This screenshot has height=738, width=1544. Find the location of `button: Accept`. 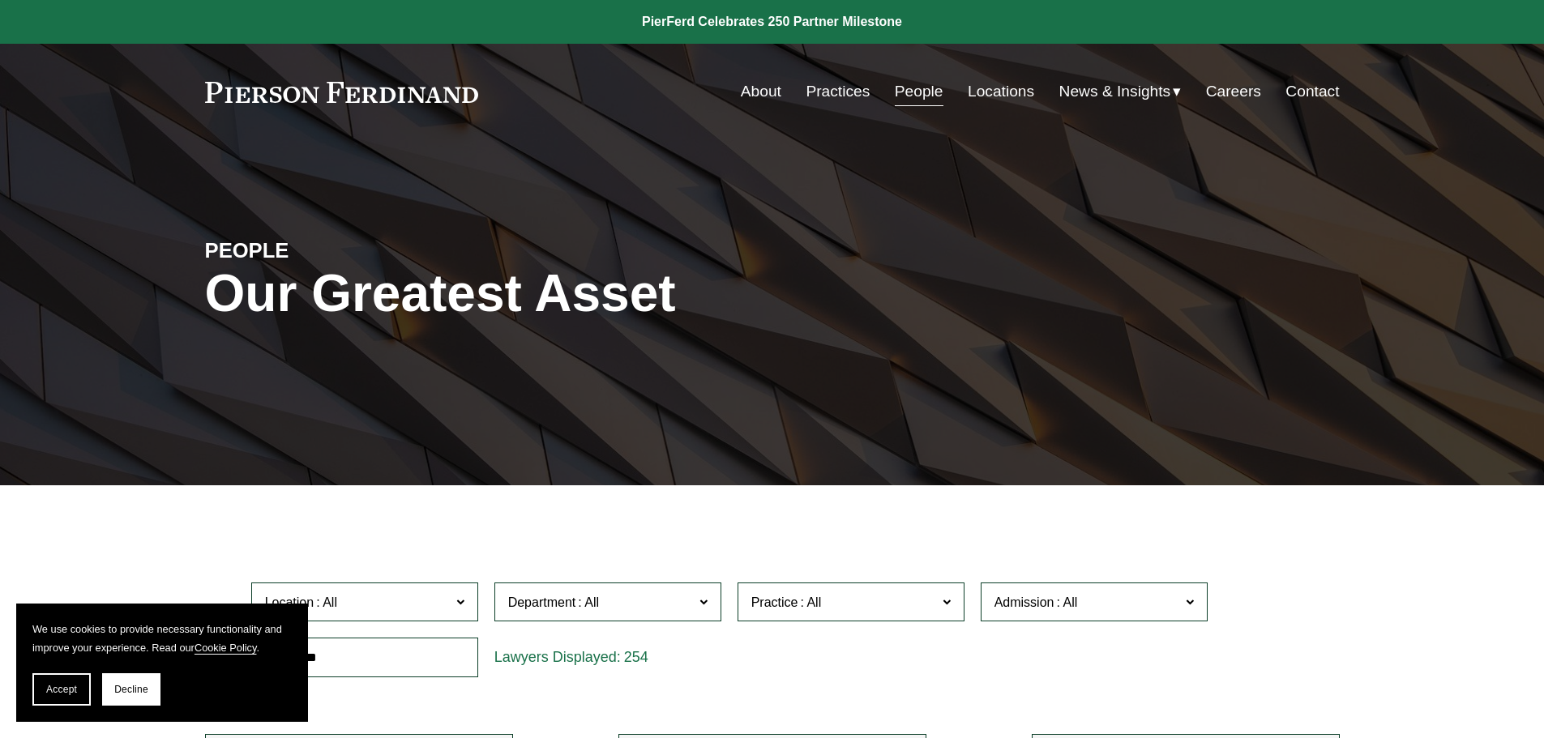

button: Accept is located at coordinates (62, 690).